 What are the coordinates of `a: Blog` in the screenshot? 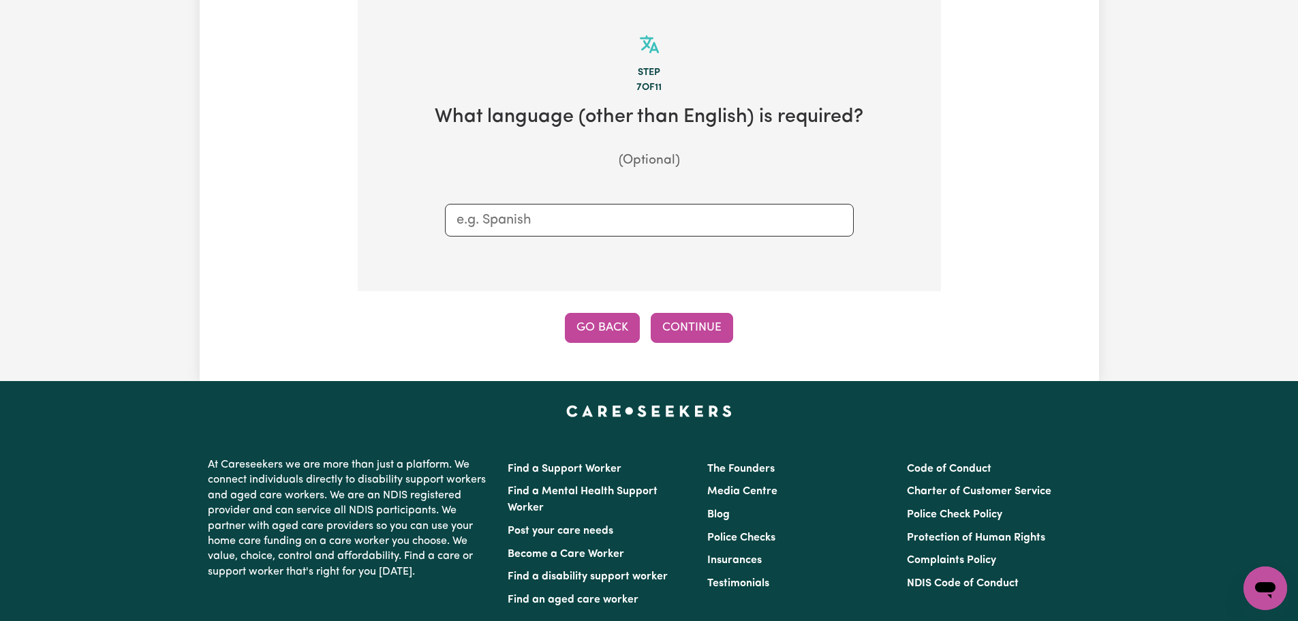 It's located at (718, 515).